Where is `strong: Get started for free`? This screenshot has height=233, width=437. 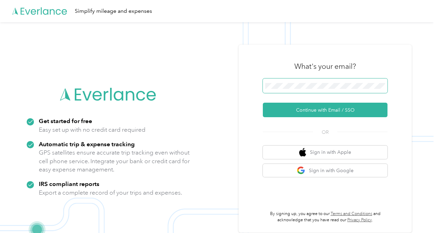
strong: Get started for free is located at coordinates (65, 121).